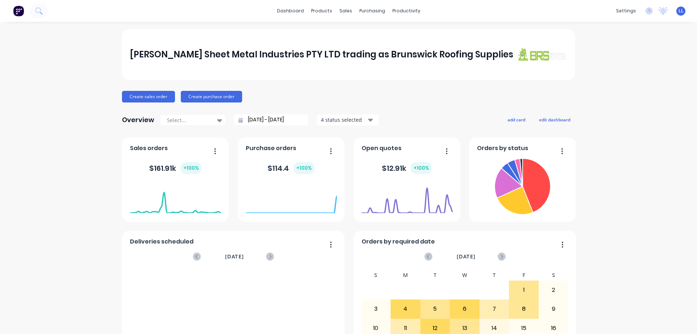  Describe the element at coordinates (541, 54) in the screenshot. I see `img: J A Sheet Metal Industries PTY LTD trading as Brunswick Roofing Supplies` at that location.